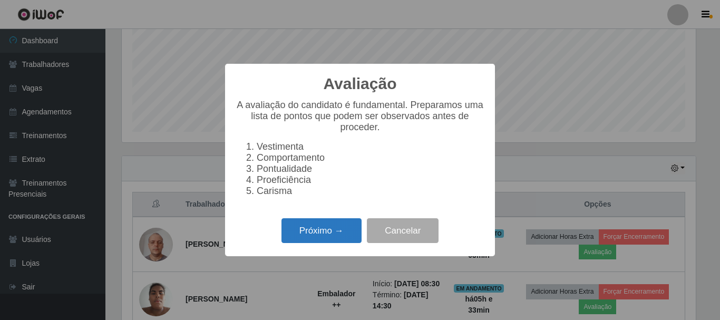  Describe the element at coordinates (403, 230) in the screenshot. I see `button: Cancelar` at that location.